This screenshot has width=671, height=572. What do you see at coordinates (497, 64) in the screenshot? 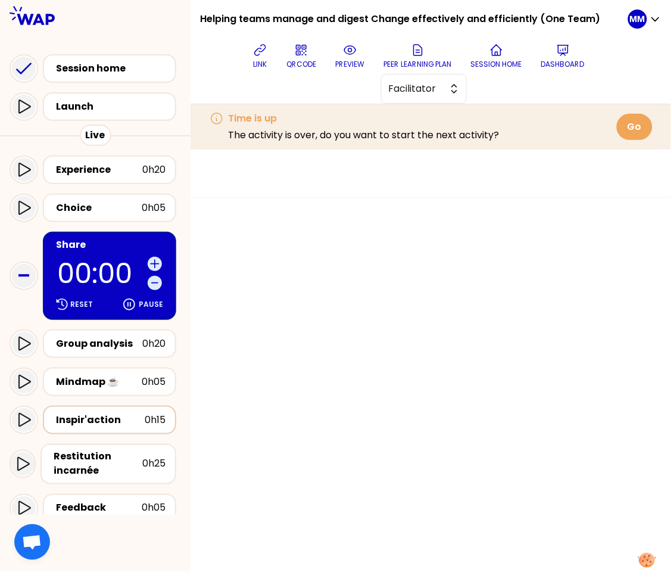
I see `p: Session home` at bounding box center [497, 64].